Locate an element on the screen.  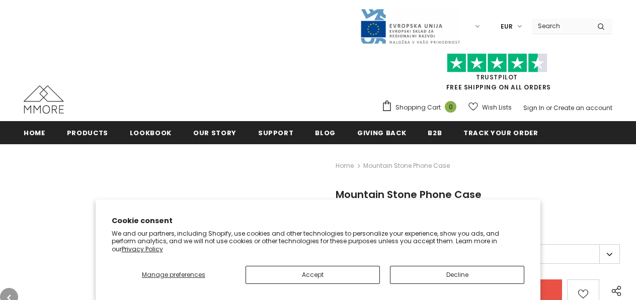
a: Track your order is located at coordinates (501, 132).